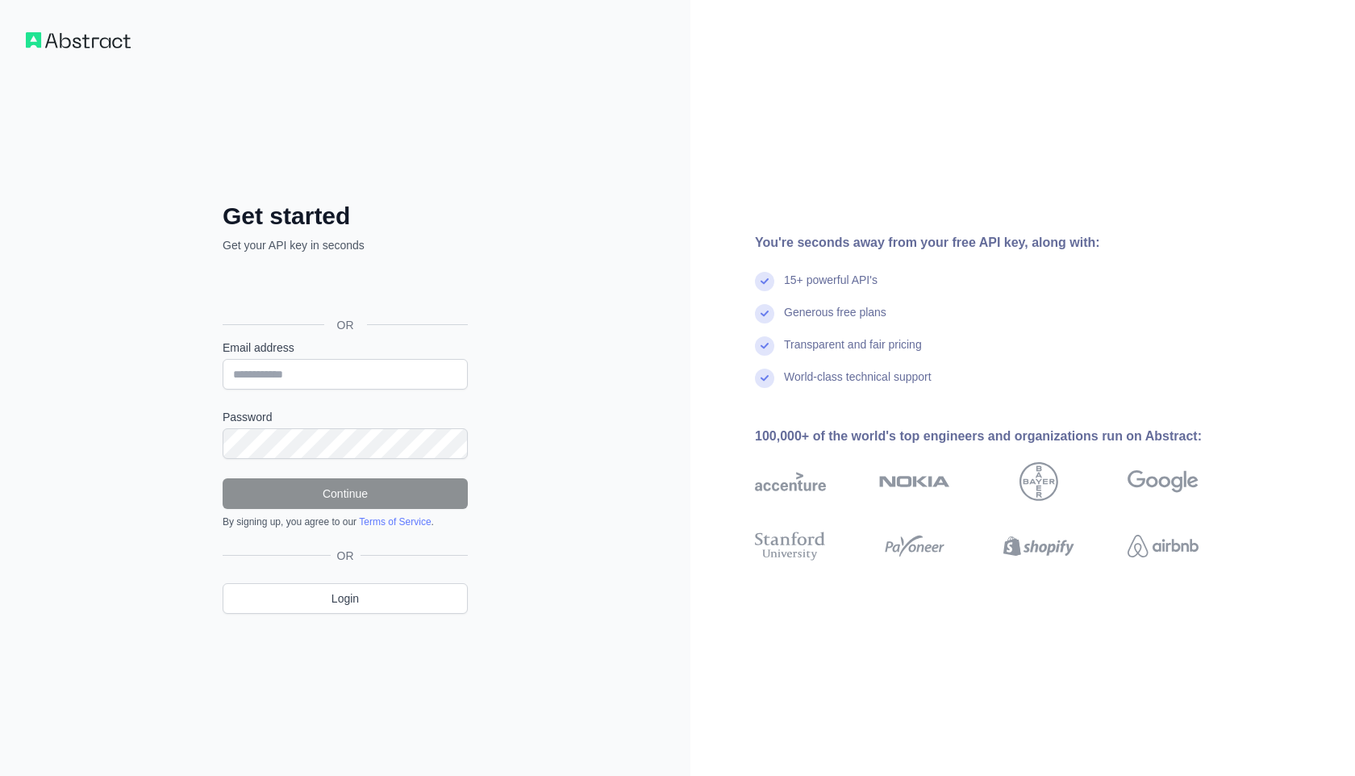  Describe the element at coordinates (1039, 546) in the screenshot. I see `img: shopify` at that location.